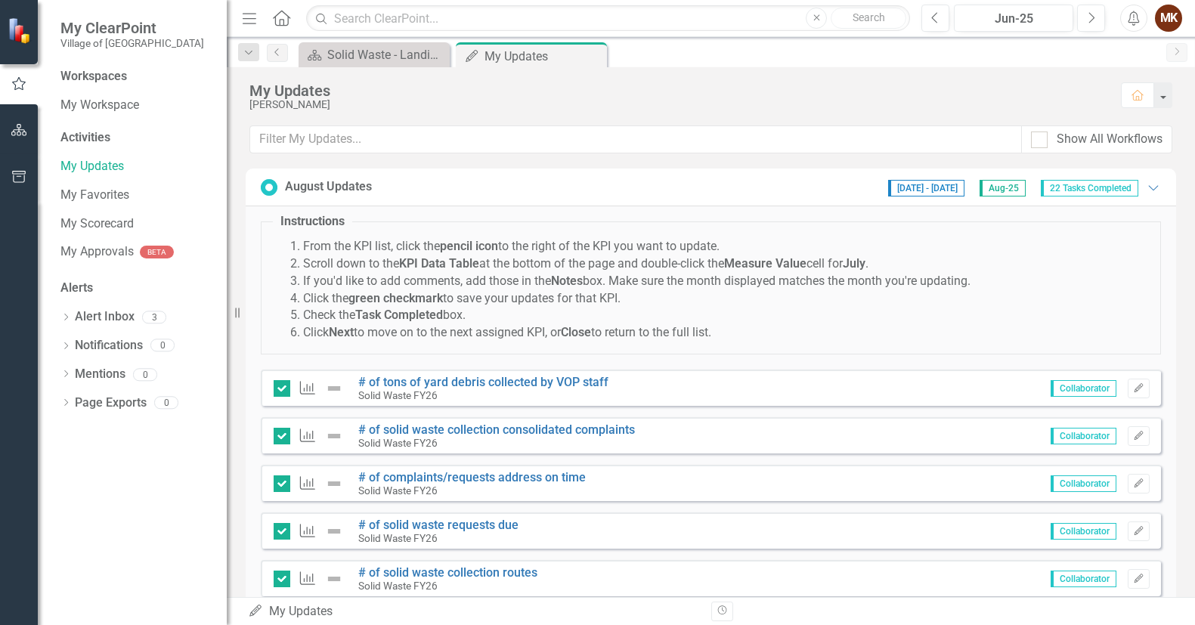 Image resolution: width=1195 pixels, height=625 pixels. Describe the element at coordinates (1089, 188) in the screenshot. I see `span: 22 Tasks Completed` at that location.